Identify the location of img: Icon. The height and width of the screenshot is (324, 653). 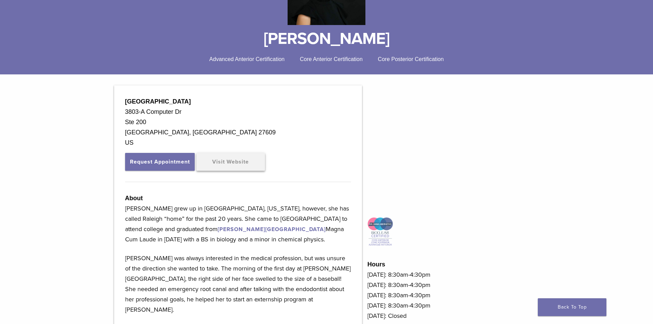
(380, 232).